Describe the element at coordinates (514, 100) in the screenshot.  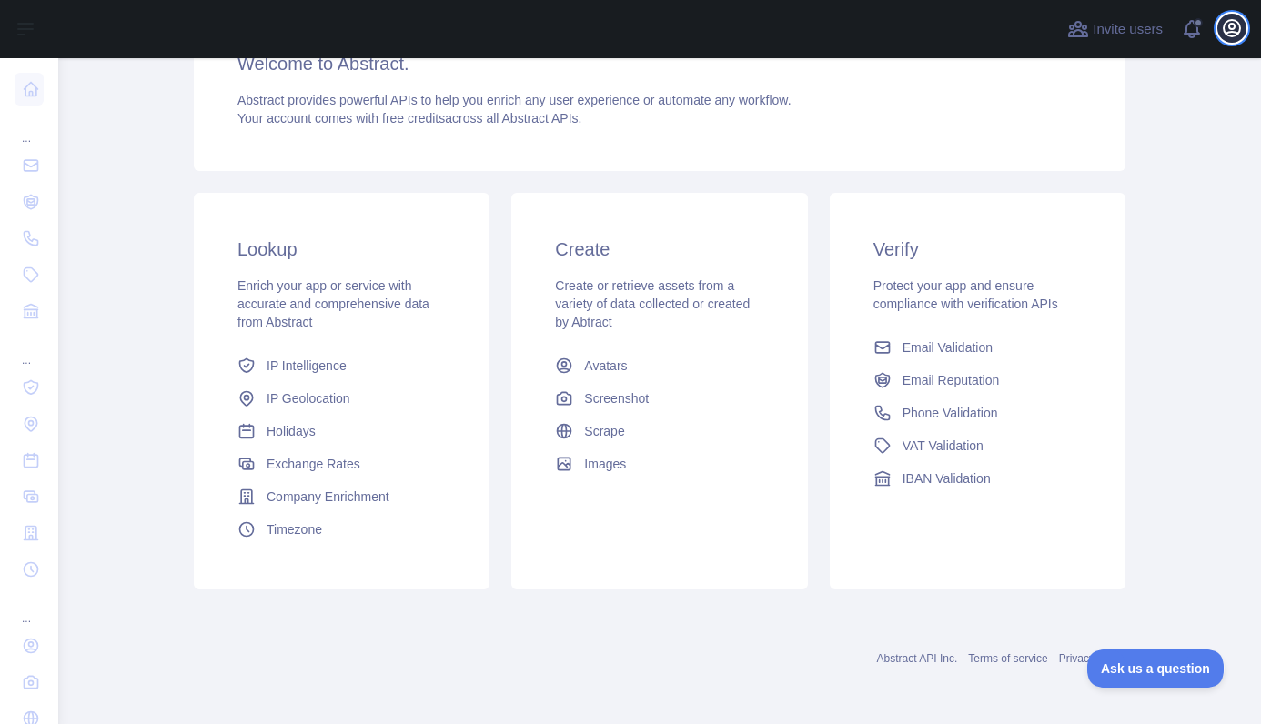
I see `span: Abstract provides powerful APIs to help you enrich any user experience or automate any workflow.` at that location.